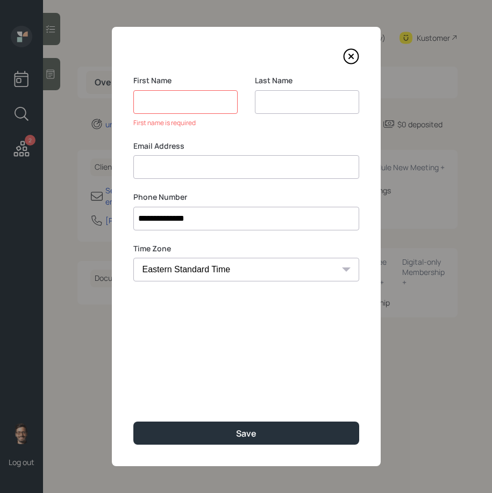 The width and height of the screenshot is (492, 493). Describe the element at coordinates (246, 197) in the screenshot. I see `label: Phone Number` at that location.